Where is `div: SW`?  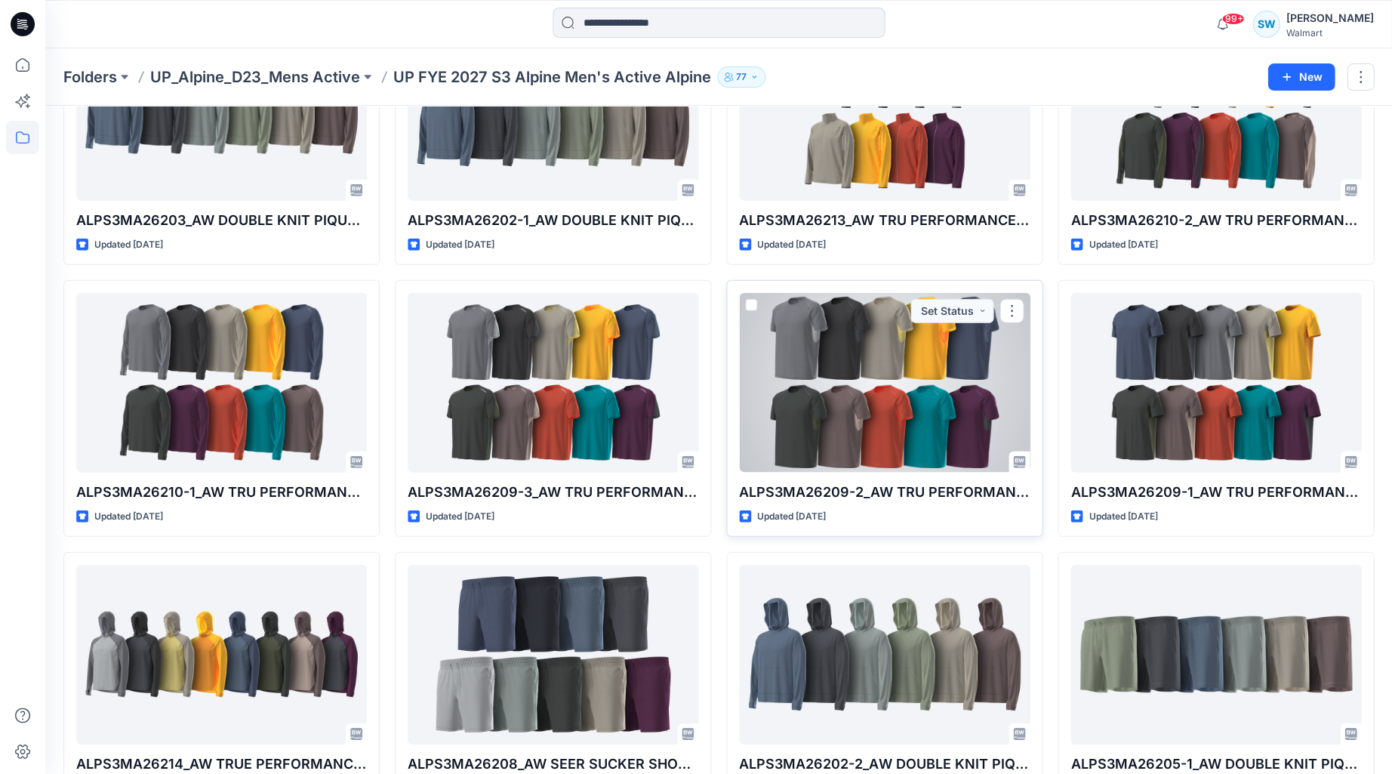 div: SW is located at coordinates (1266, 24).